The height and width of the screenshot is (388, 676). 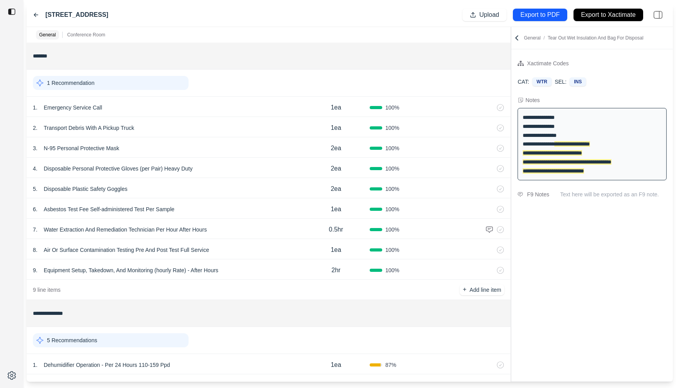 I want to click on p: SEL:, so click(x=560, y=82).